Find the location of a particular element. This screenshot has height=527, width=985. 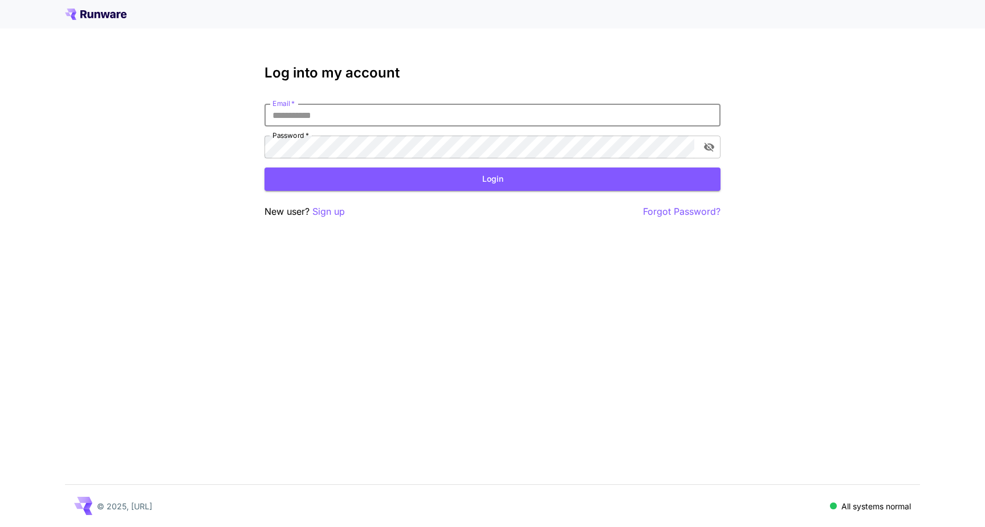

label: Email is located at coordinates (283, 103).